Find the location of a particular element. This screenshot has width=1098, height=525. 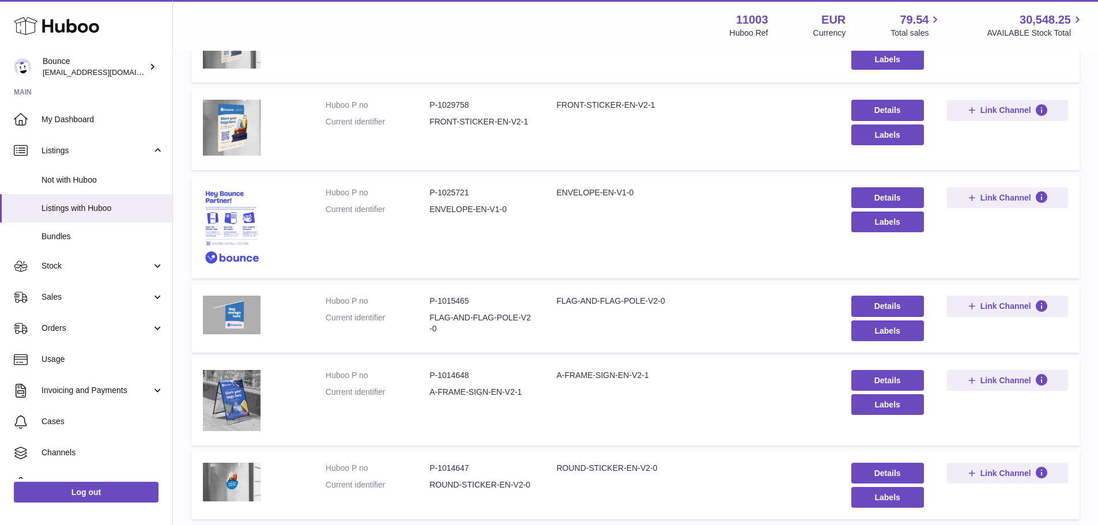

div: A-FRAME-SIGN-EN-V2-1 is located at coordinates (692, 375).